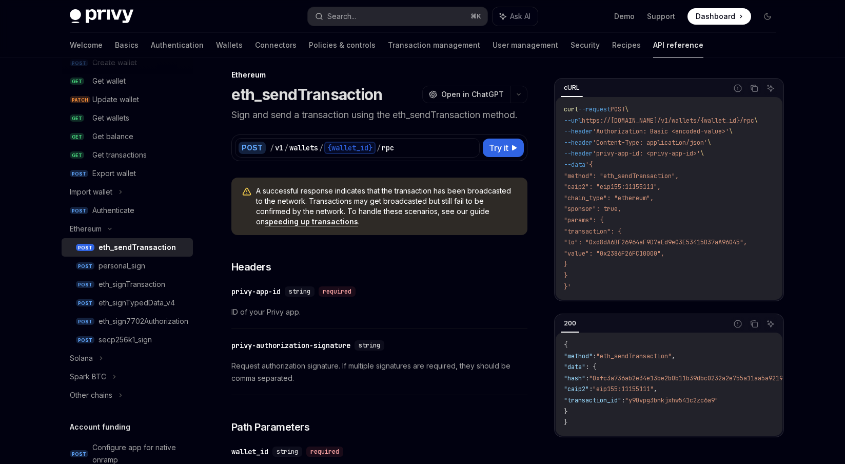 The width and height of the screenshot is (845, 464). I want to click on span: Request authorization signature. If multiple signatures are required, they should be comma separa..., so click(379, 372).